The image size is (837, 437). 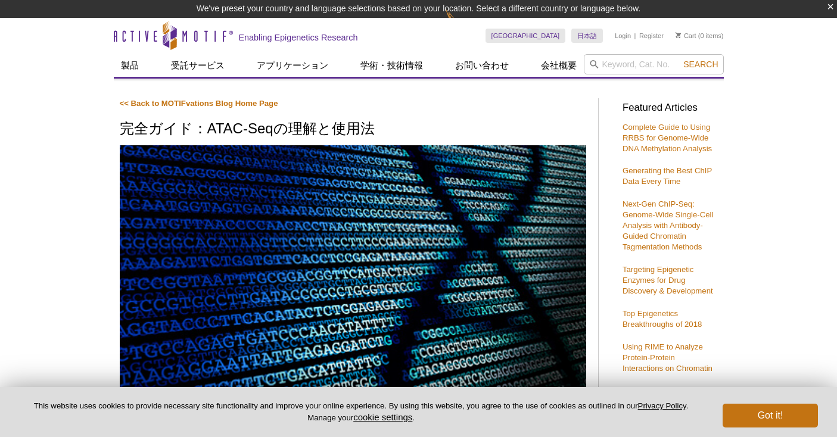 I want to click on h3: Featured Articles, so click(x=670, y=108).